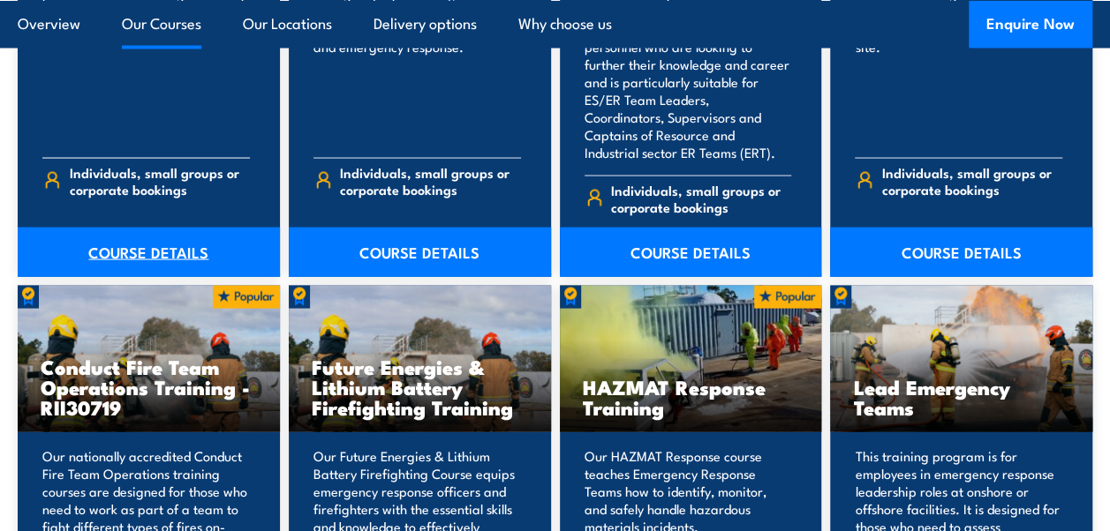  I want to click on h3: Lead Emergency Teams, so click(960, 397).